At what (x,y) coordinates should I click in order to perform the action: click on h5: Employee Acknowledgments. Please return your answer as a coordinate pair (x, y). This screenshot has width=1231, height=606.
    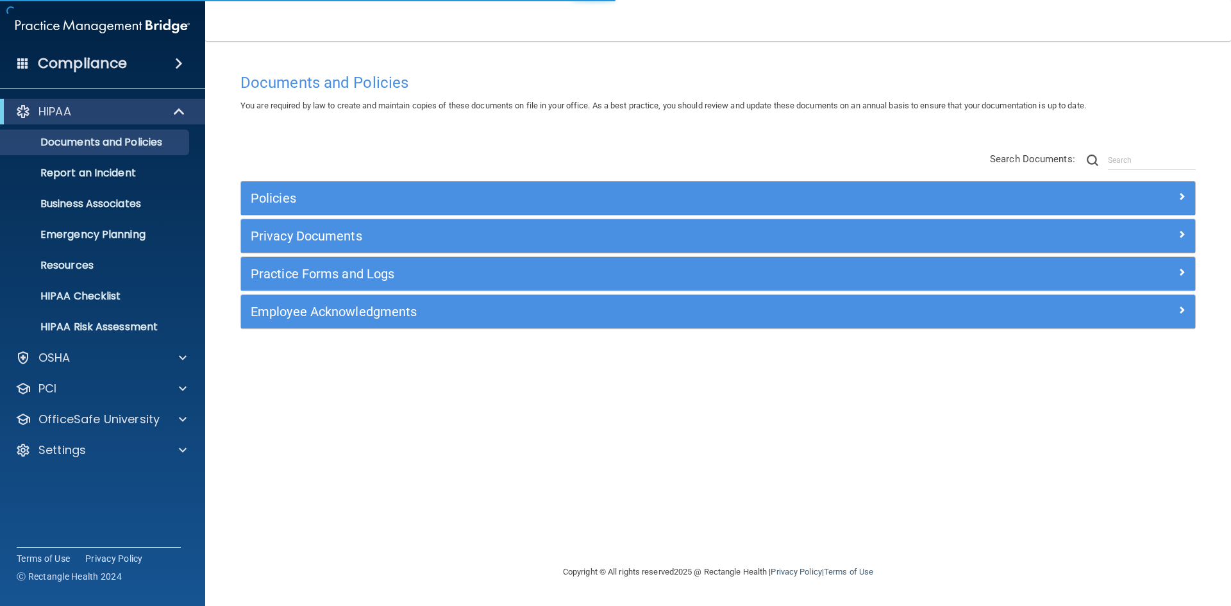
    Looking at the image, I should click on (599, 311).